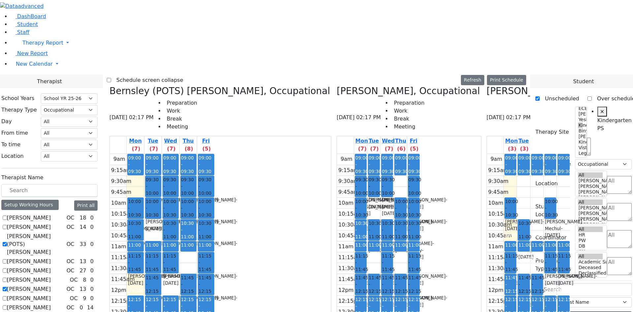  I want to click on option: DB, so click(591, 246).